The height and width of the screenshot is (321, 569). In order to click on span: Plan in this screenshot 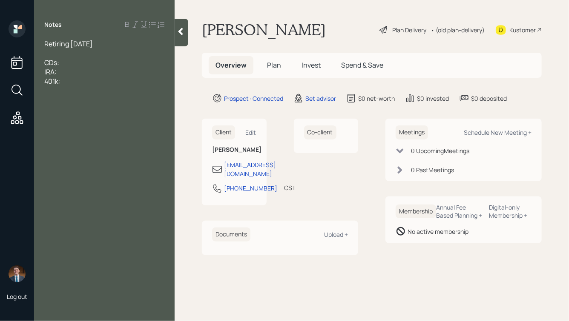, I will do `click(274, 65)`.